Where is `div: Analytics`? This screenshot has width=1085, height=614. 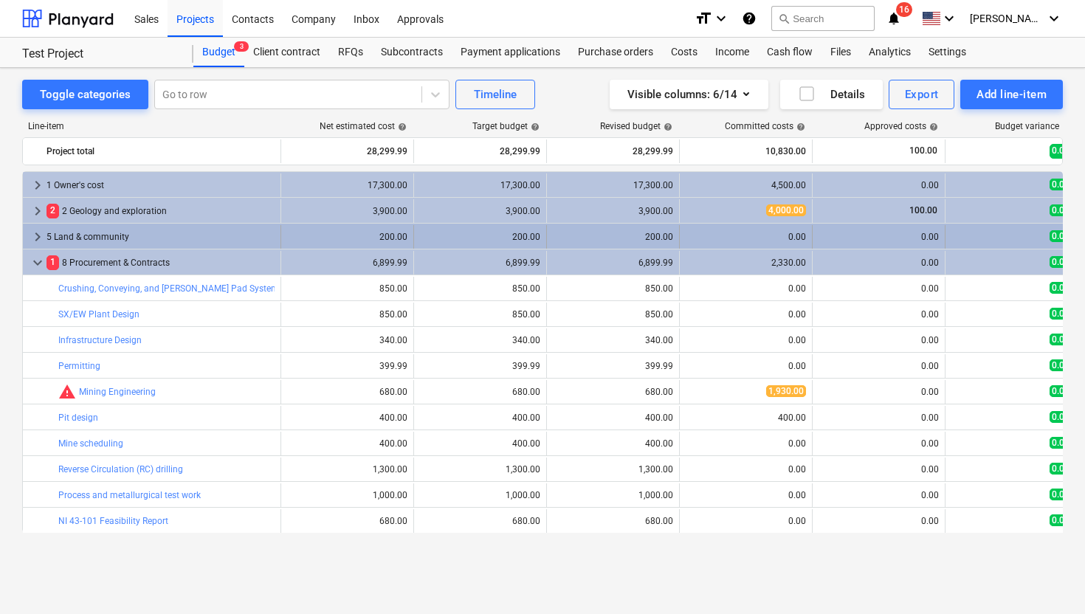
div: Analytics is located at coordinates (889, 52).